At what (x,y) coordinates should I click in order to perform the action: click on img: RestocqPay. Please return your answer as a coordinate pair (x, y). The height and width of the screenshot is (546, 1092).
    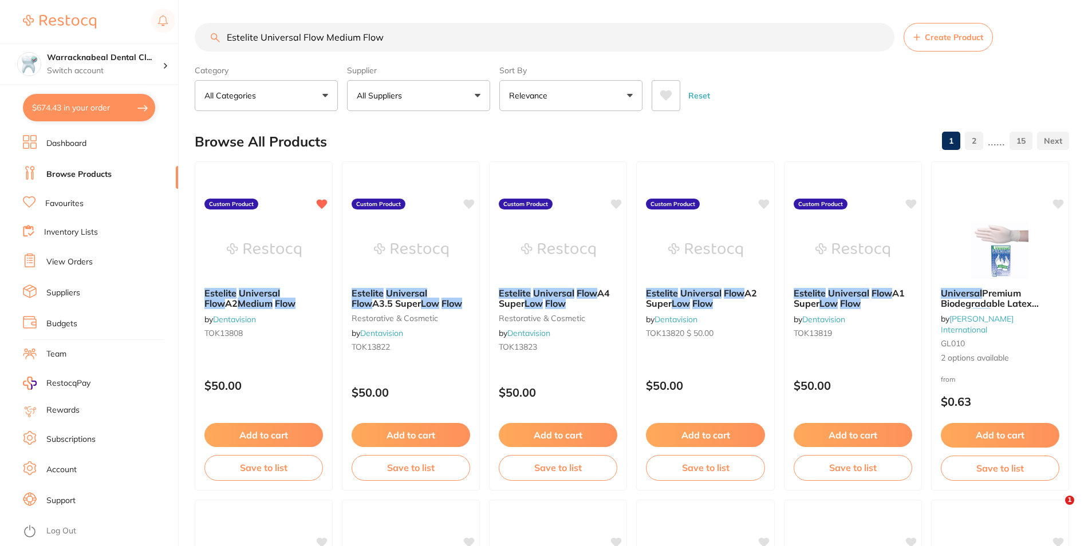
    Looking at the image, I should click on (30, 383).